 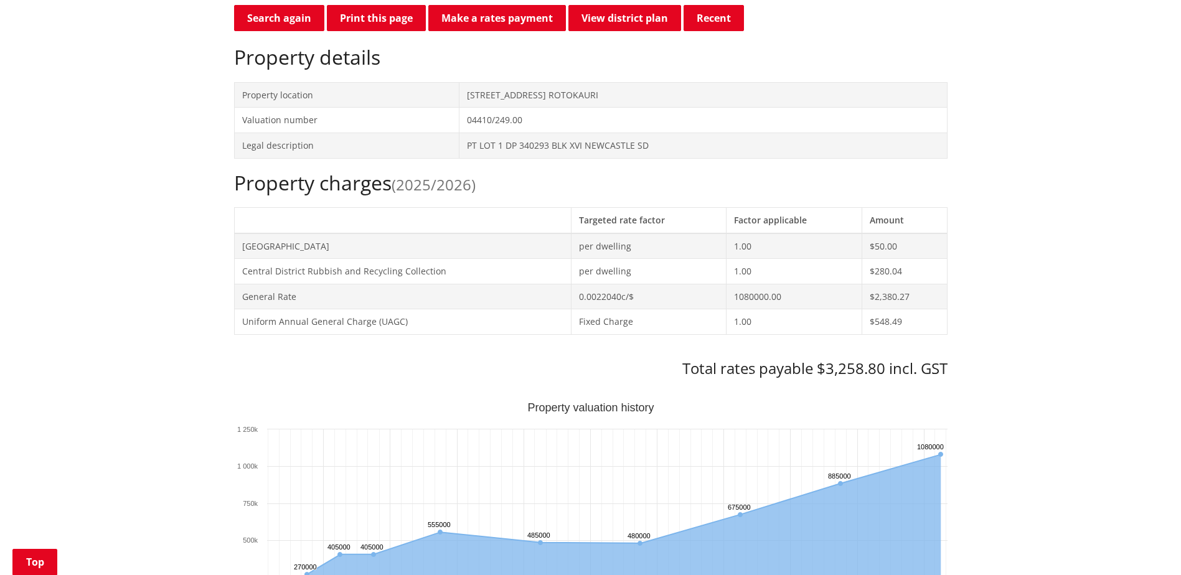 I want to click on td: $2,380.27, so click(x=905, y=296).